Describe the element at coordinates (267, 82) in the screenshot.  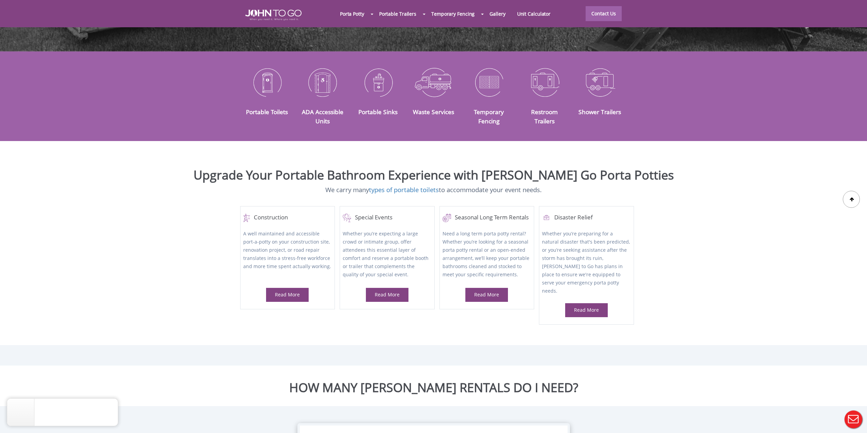
I see `img: Portable-Toilets-icon_N.png` at that location.